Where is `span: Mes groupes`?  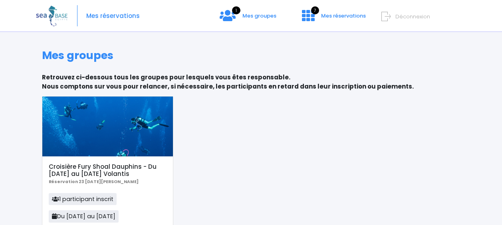 span: Mes groupes is located at coordinates (259, 16).